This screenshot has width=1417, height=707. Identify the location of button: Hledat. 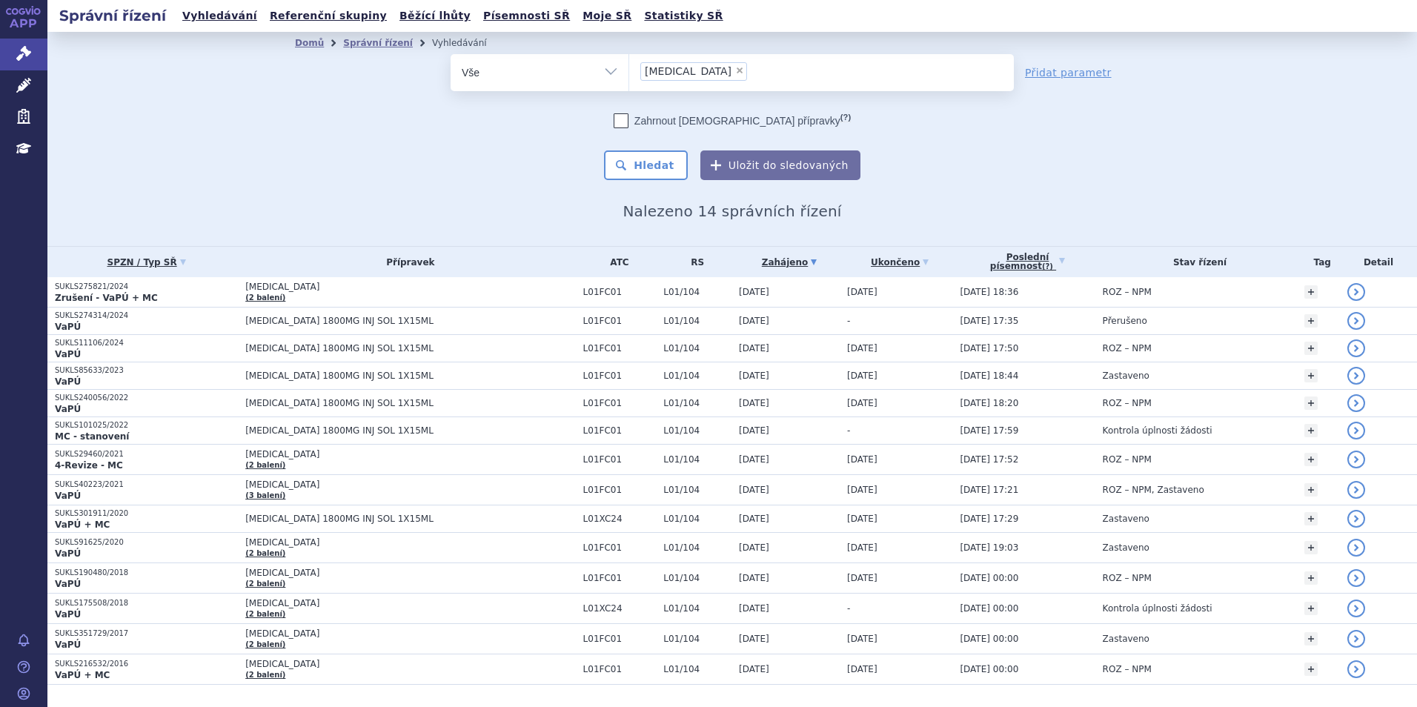
(646, 165).